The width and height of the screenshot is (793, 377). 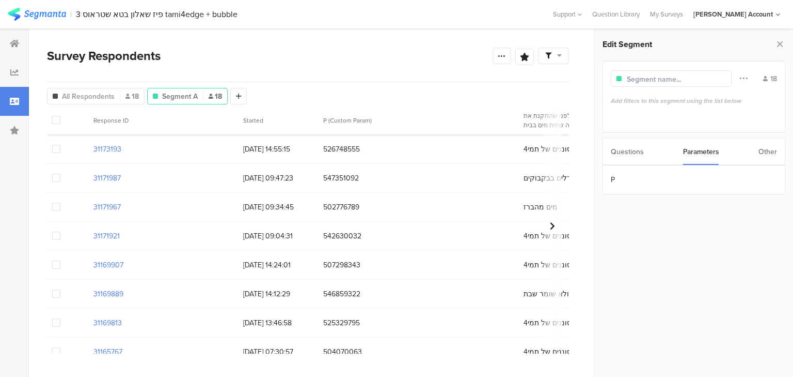 What do you see at coordinates (667, 14) in the screenshot?
I see `div: My Surveys` at bounding box center [667, 14].